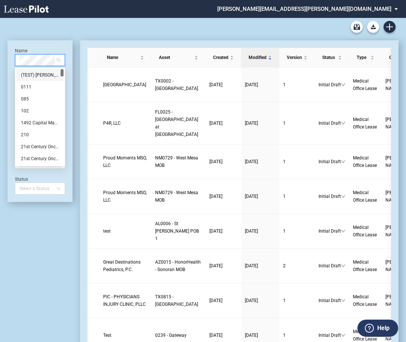  What do you see at coordinates (176, 85) in the screenshot?
I see `span: TX0002 - East El Paso Physicians Medical Center` at bounding box center [176, 85].